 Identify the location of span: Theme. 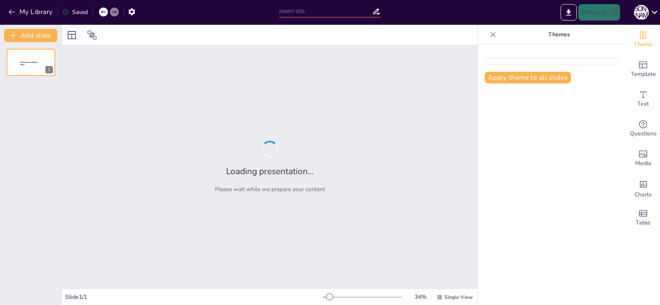
(643, 45).